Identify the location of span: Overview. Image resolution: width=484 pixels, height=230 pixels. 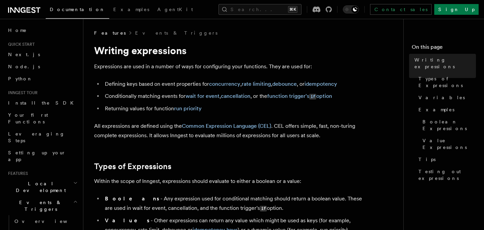
(49, 221).